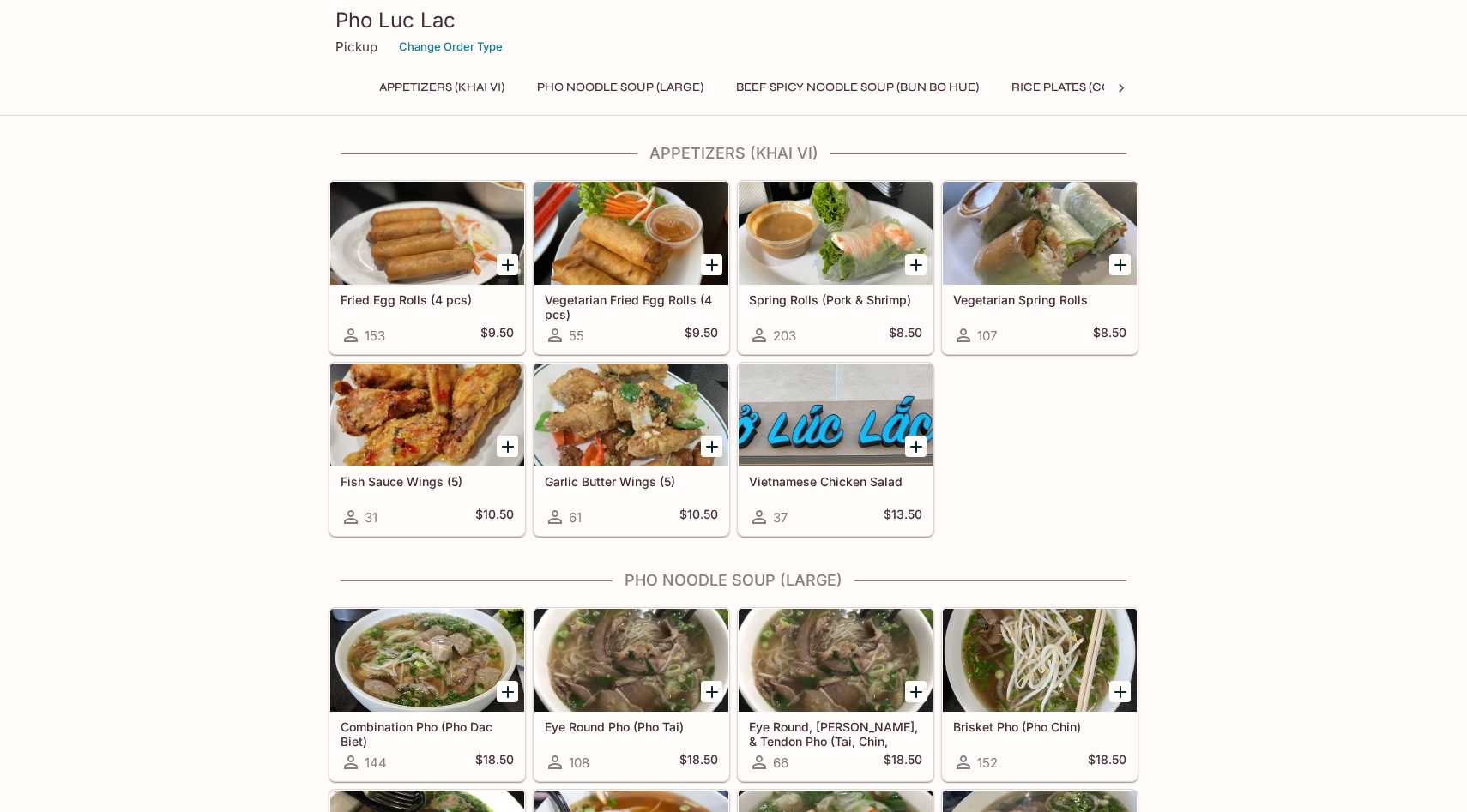  Describe the element at coordinates (450, 46) in the screenshot. I see `button: Change Order Type` at that location.